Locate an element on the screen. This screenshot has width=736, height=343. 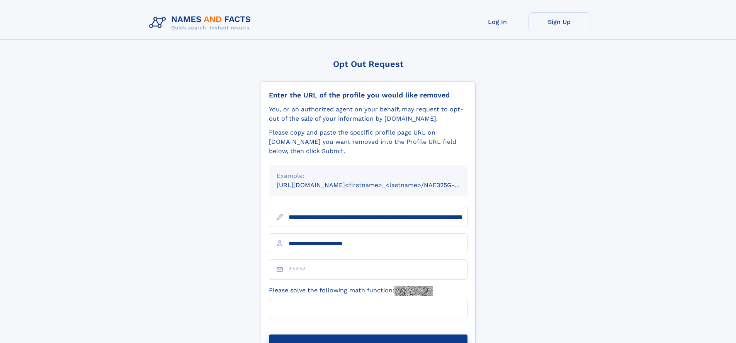
div: You, or an authorized agent on your behalf, may request to opt-out of the sale of your informatio... is located at coordinates (368, 114).